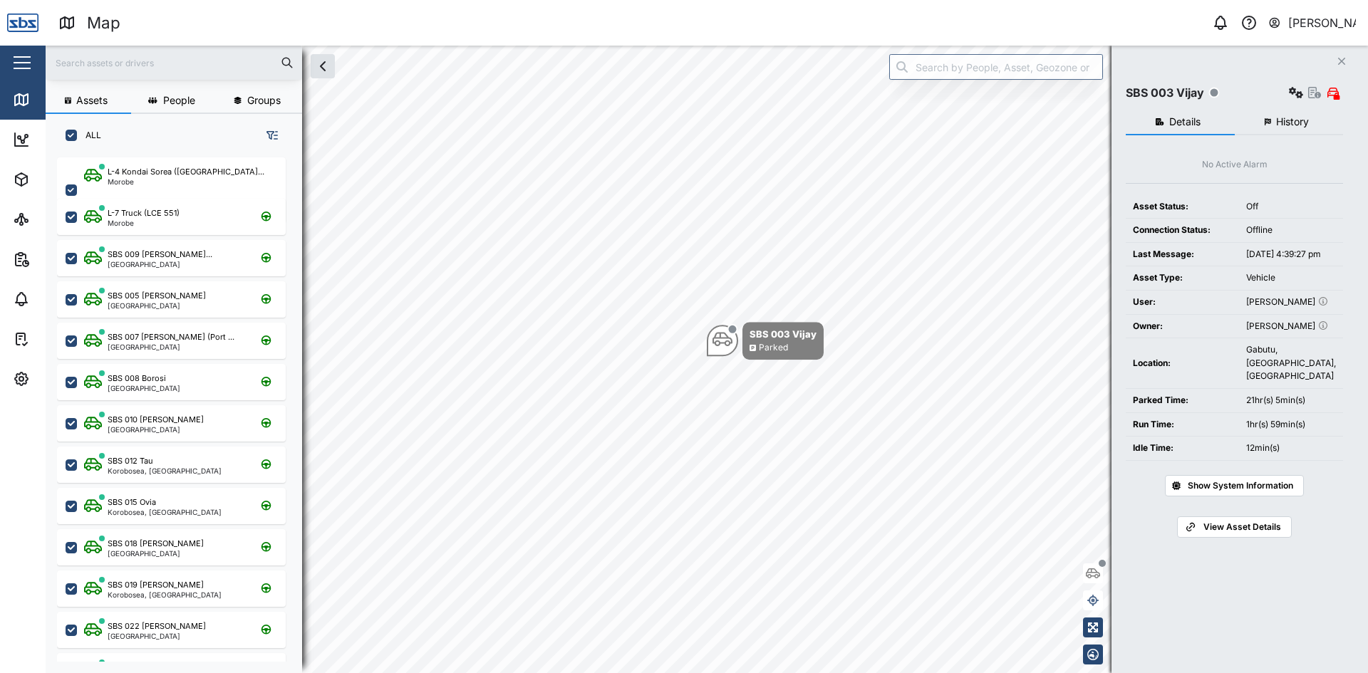 The height and width of the screenshot is (673, 1368). Describe the element at coordinates (56, 339) in the screenshot. I see `div: Tasks` at that location.